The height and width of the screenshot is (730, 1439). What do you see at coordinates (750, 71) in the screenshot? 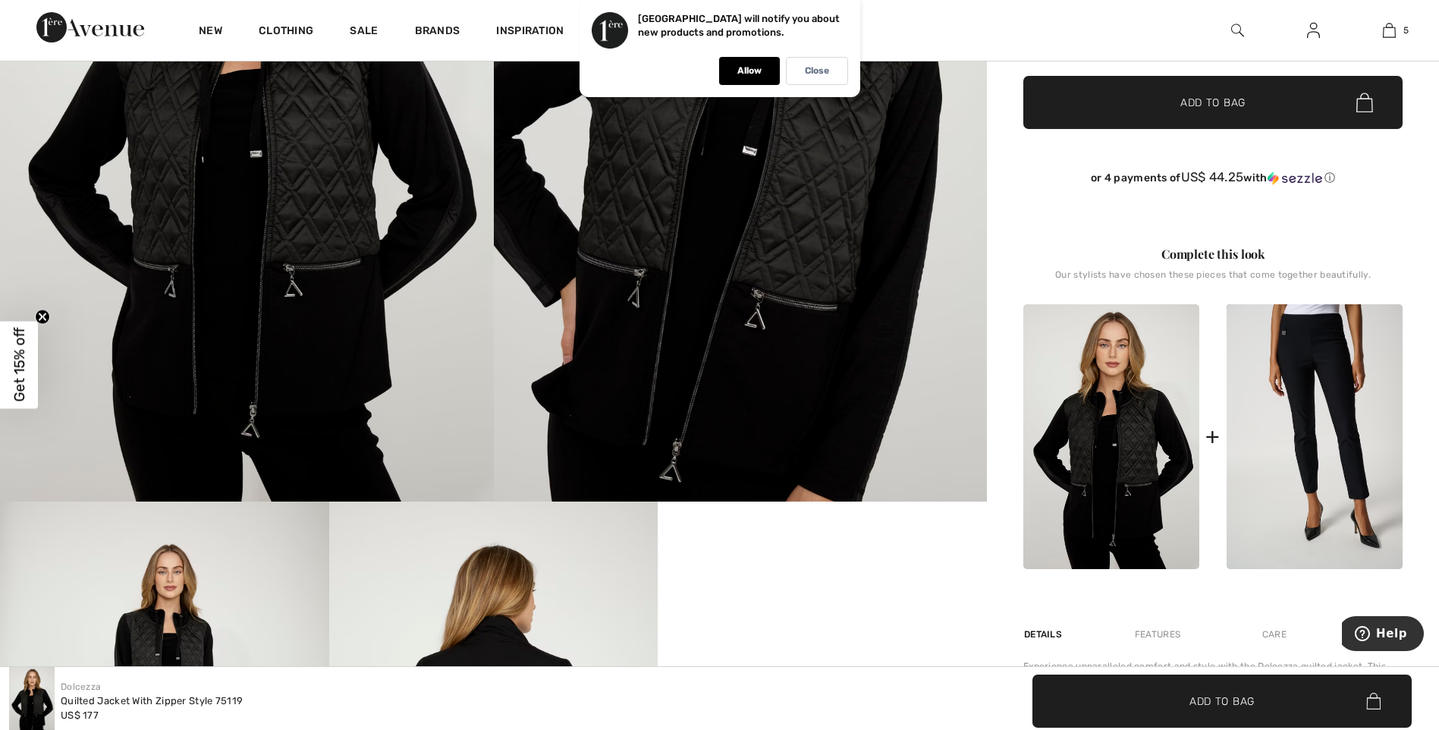
I see `p: Allow` at bounding box center [750, 71].